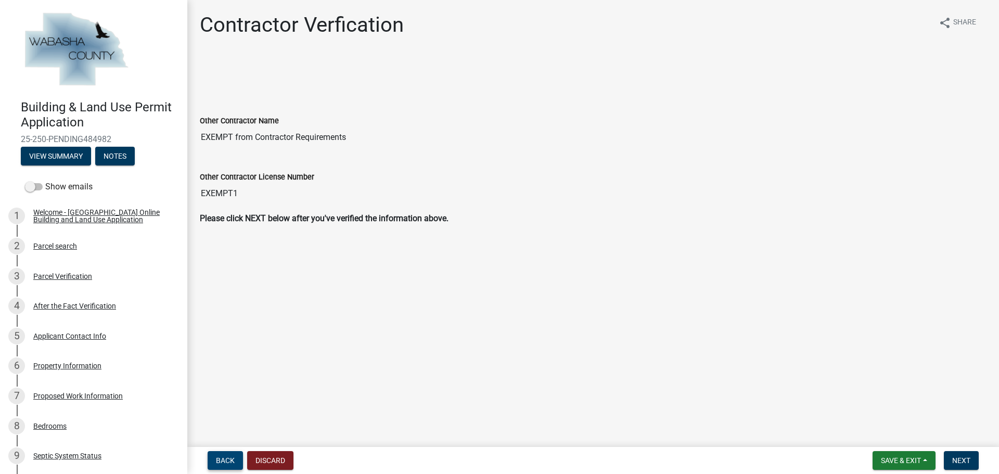  What do you see at coordinates (961, 460) in the screenshot?
I see `button: Next` at bounding box center [961, 460].